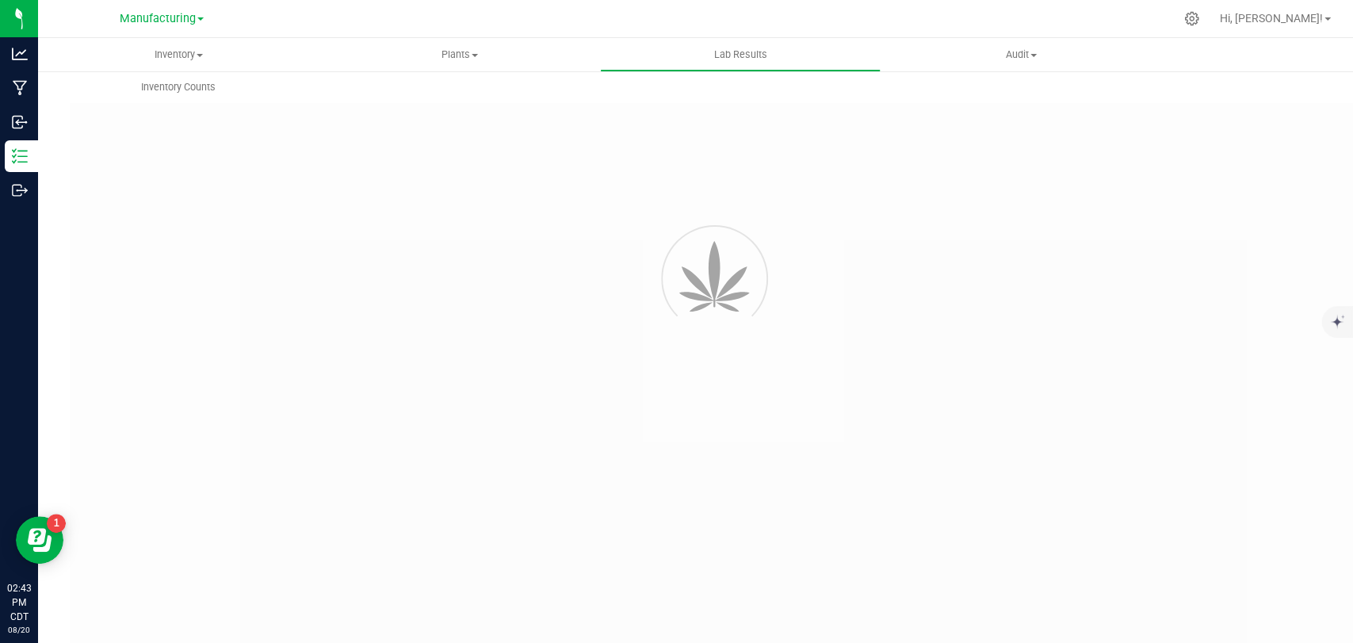 The image size is (1353, 643). I want to click on a: Inventory Counts, so click(178, 87).